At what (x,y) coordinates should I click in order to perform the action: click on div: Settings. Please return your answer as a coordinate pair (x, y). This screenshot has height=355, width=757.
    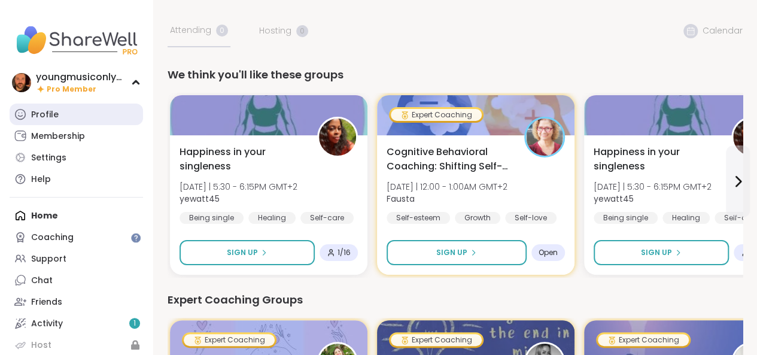
    Looking at the image, I should click on (48, 158).